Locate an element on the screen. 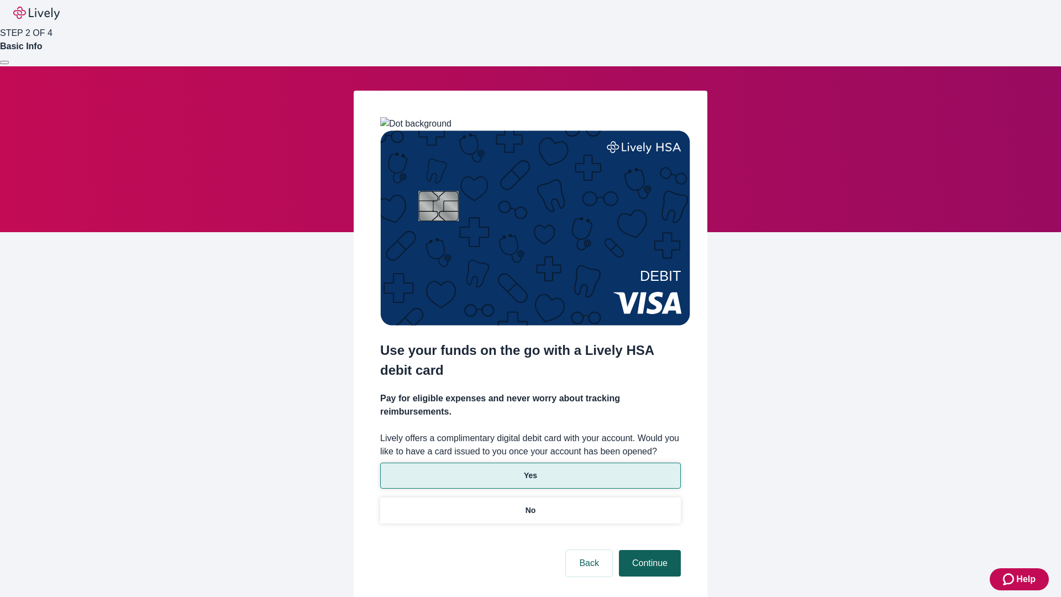 This screenshot has height=597, width=1061. img: Dot background is located at coordinates (416, 124).